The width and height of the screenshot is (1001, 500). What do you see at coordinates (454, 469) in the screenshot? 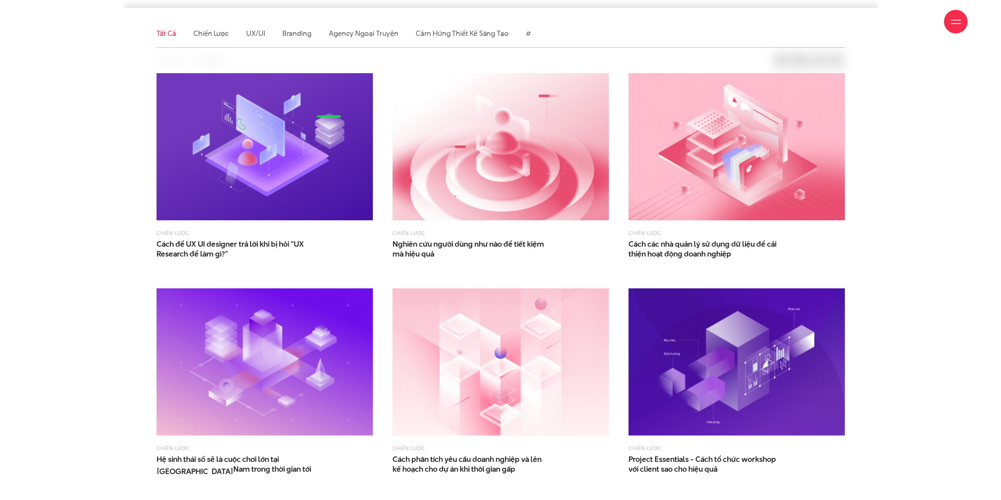
I see `span: kế hoạch cho dự án khi thời gian gấp` at bounding box center [454, 469].